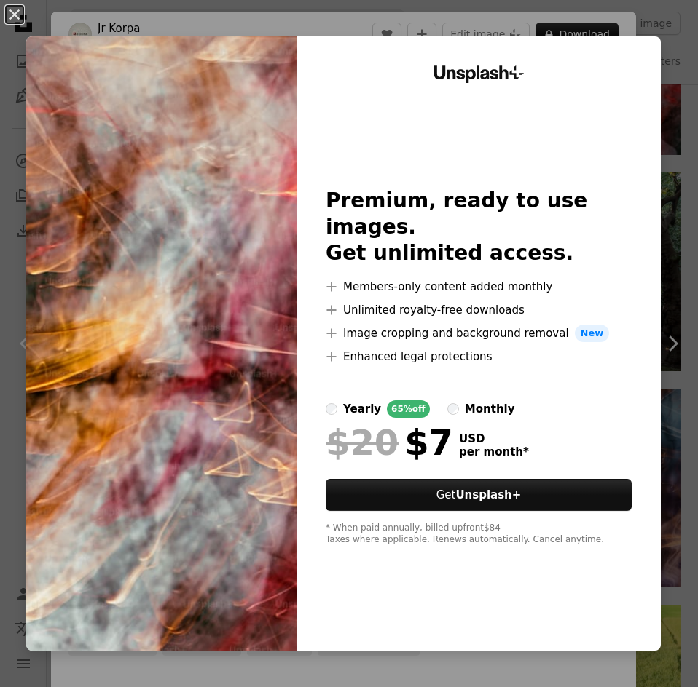 The width and height of the screenshot is (698, 687). What do you see at coordinates (478, 287) in the screenshot?
I see `li: Members-only content added monthly` at bounding box center [478, 287].